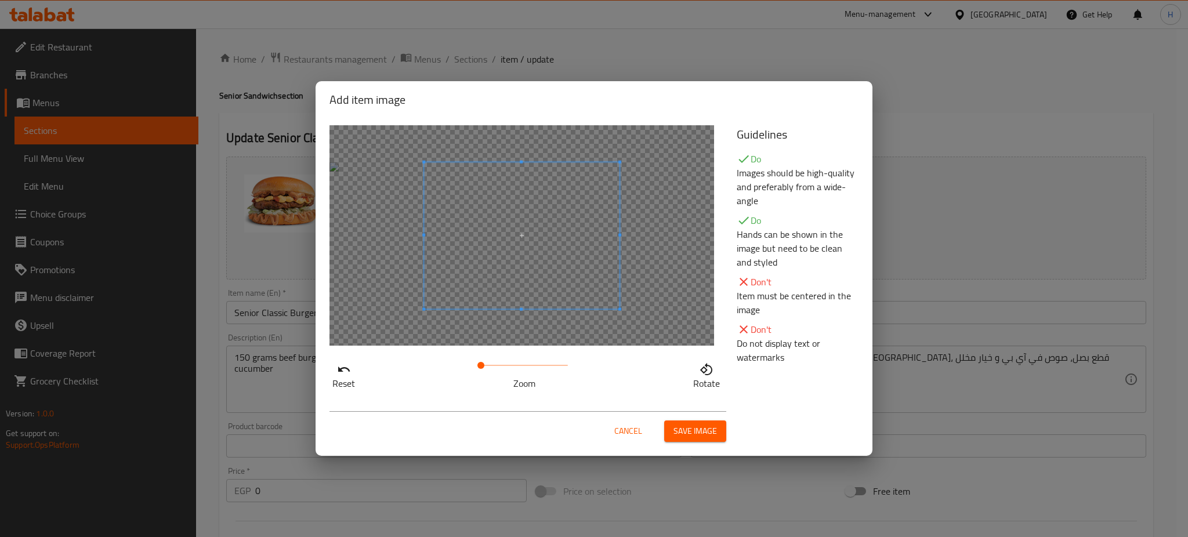 This screenshot has height=537, width=1188. Describe the element at coordinates (524, 383) in the screenshot. I see `p: Zoom` at that location.